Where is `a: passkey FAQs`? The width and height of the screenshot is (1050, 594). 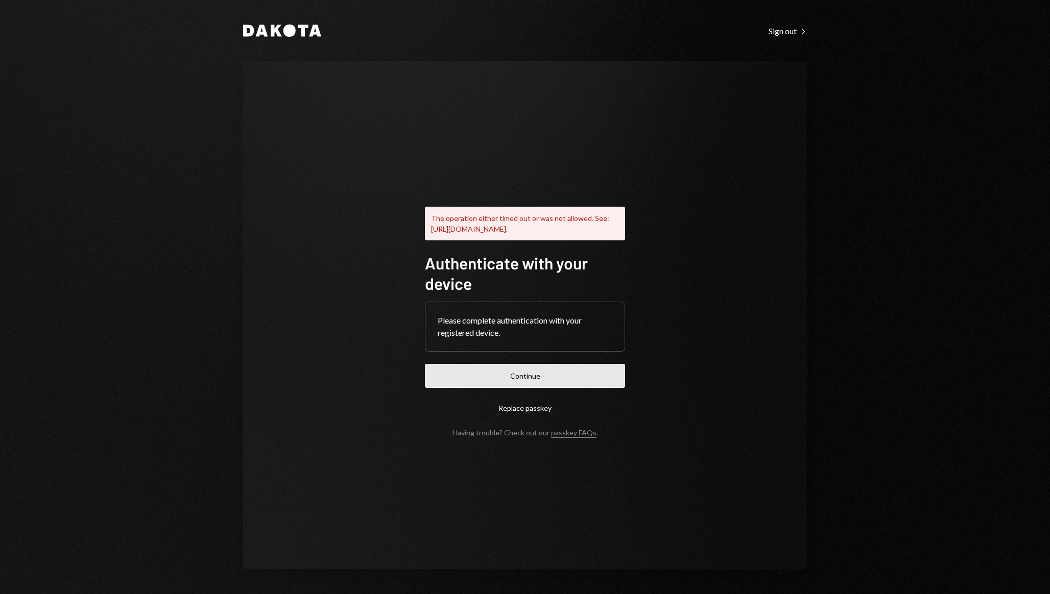
a: passkey FAQs is located at coordinates (573, 433).